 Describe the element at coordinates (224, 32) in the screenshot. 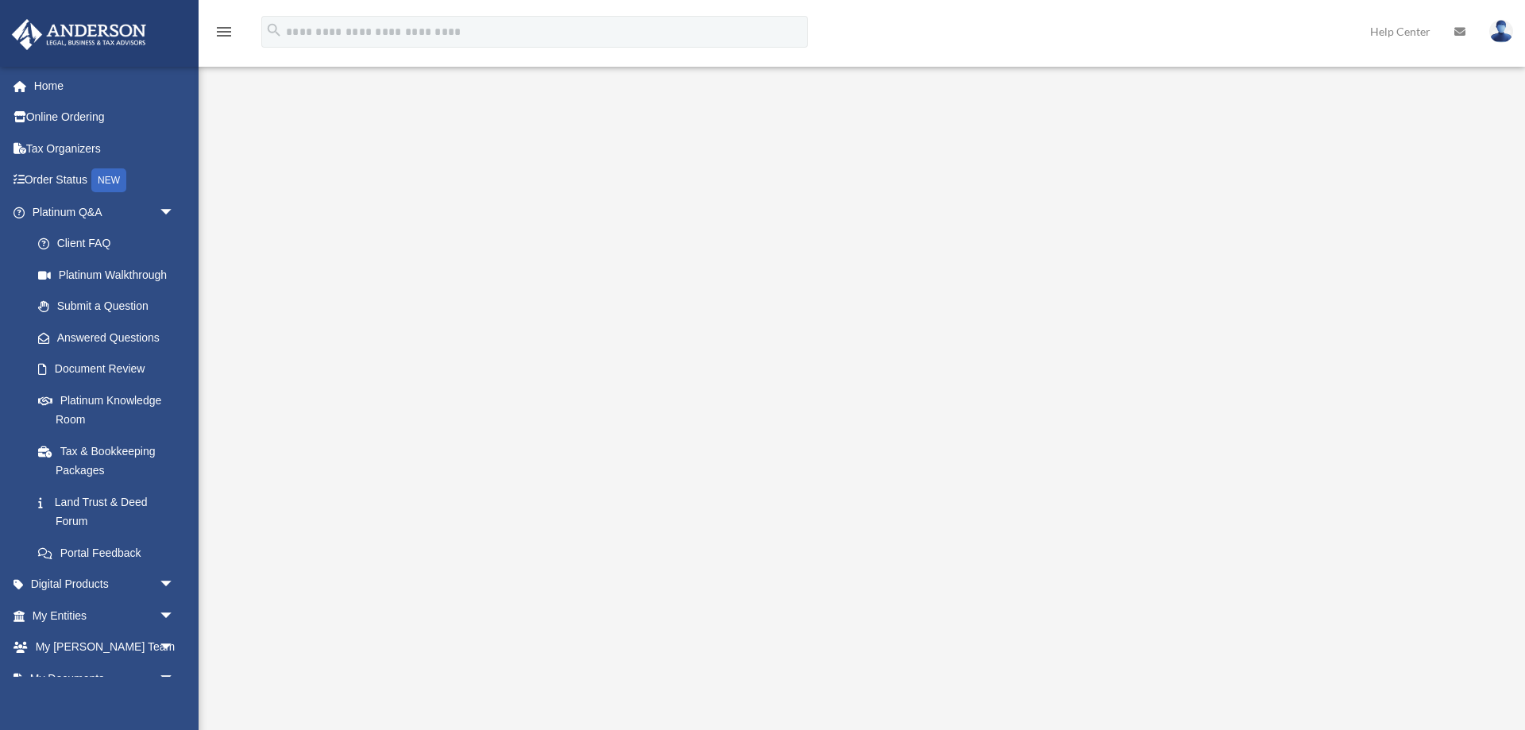

I see `i: menu` at that location.